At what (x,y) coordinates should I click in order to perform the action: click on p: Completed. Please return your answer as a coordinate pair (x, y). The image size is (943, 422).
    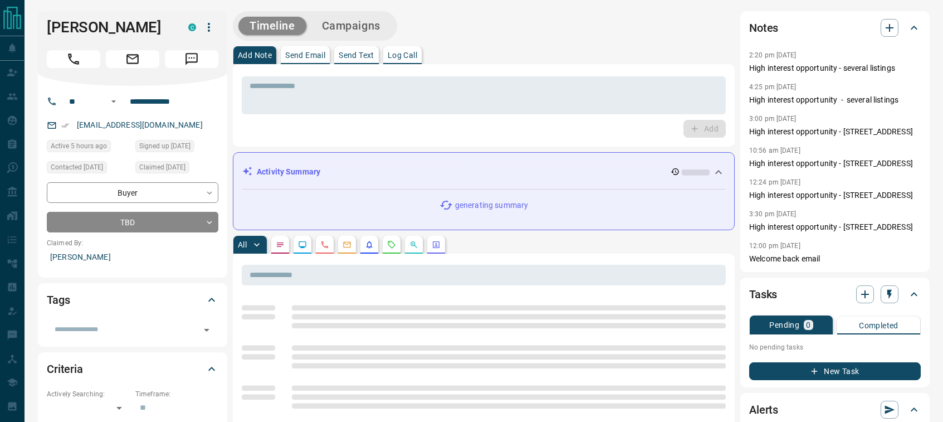
    Looking at the image, I should click on (878, 325).